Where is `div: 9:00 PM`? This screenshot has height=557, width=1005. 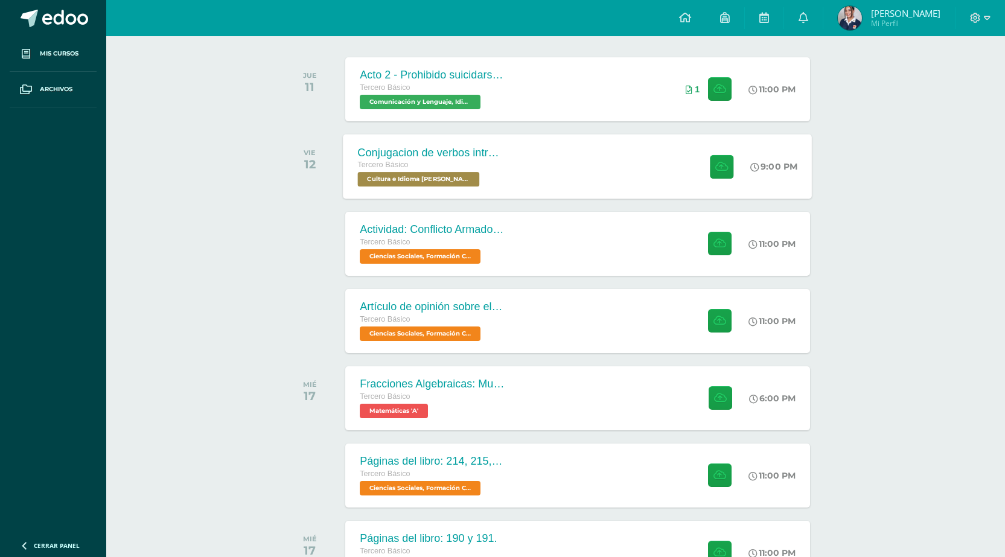 div: 9:00 PM is located at coordinates (774, 167).